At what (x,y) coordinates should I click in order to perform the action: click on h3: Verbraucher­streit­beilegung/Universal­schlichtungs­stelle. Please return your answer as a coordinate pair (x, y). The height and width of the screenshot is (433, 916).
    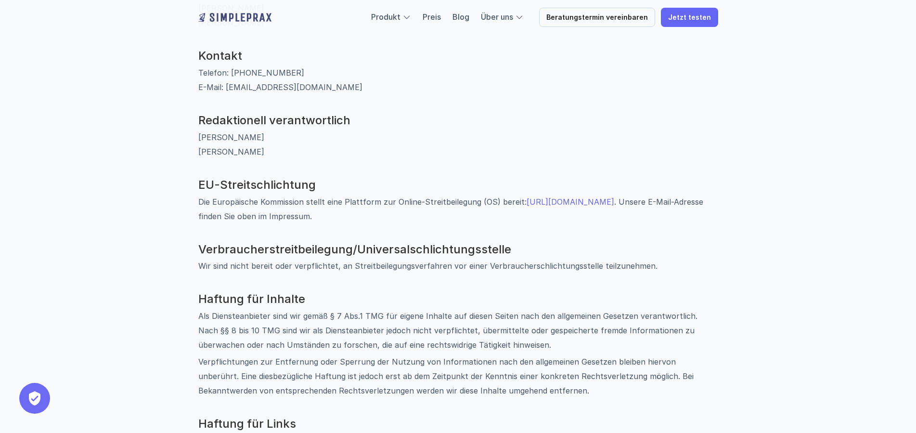
    Looking at the image, I should click on (458, 249).